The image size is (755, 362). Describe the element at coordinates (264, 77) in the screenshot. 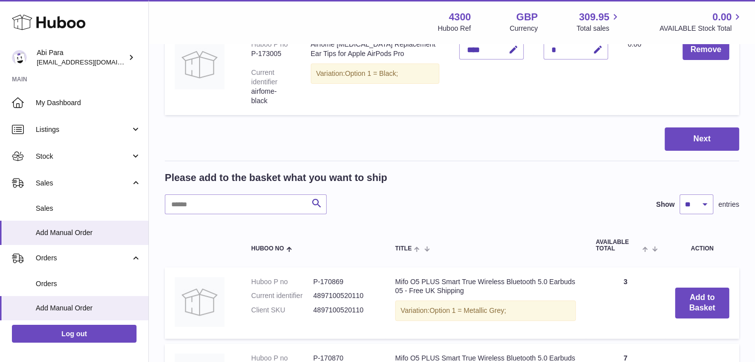

I see `div: Current identifier` at that location.